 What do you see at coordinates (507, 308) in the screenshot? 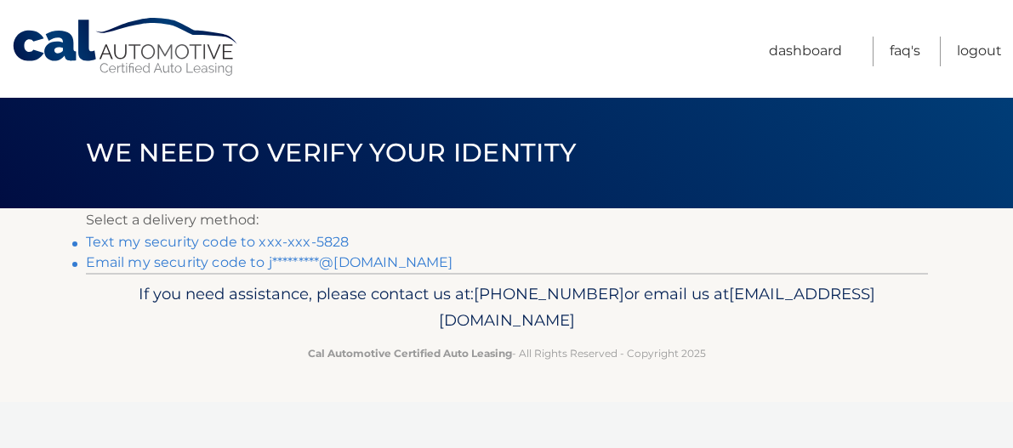
I see `p: If you need assistance, please contact us at: or email us at` at bounding box center [507, 308].